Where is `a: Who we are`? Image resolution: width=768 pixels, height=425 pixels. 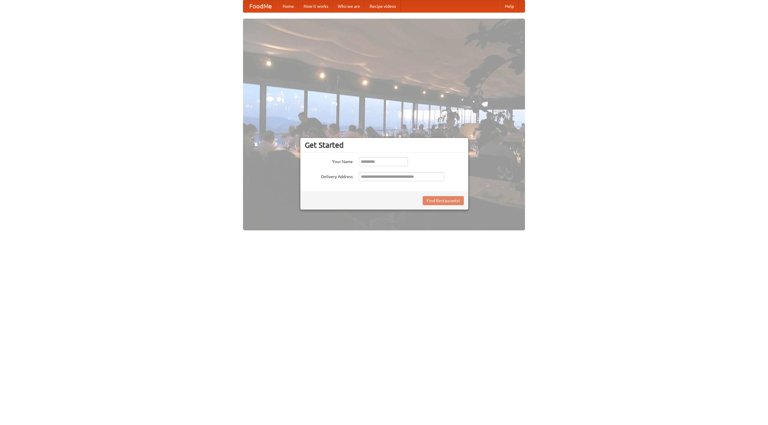 a: Who we are is located at coordinates (349, 6).